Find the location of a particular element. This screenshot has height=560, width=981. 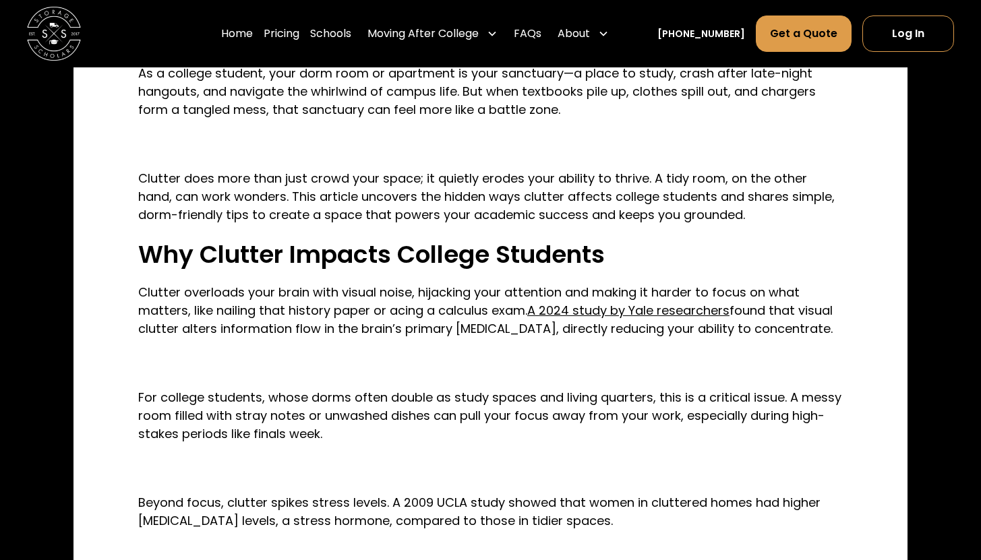

img: Storage Scholars main logo is located at coordinates (54, 34).